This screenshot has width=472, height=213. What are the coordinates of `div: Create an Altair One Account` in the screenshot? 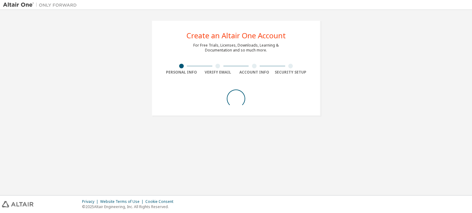 It's located at (236, 36).